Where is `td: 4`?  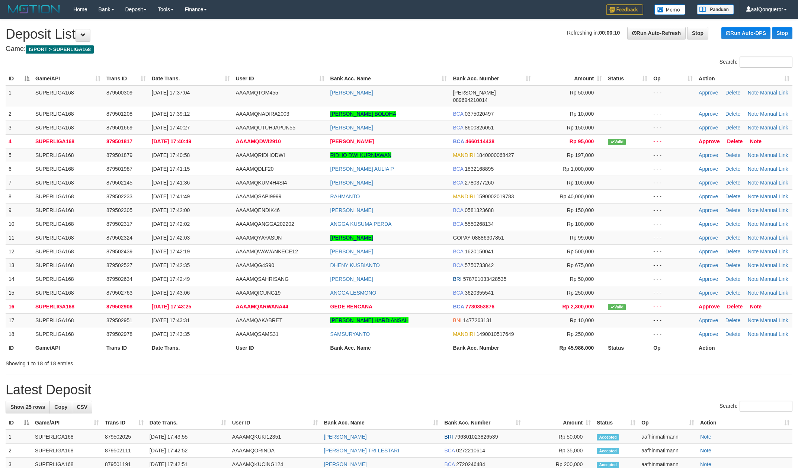
td: 4 is located at coordinates (19, 141).